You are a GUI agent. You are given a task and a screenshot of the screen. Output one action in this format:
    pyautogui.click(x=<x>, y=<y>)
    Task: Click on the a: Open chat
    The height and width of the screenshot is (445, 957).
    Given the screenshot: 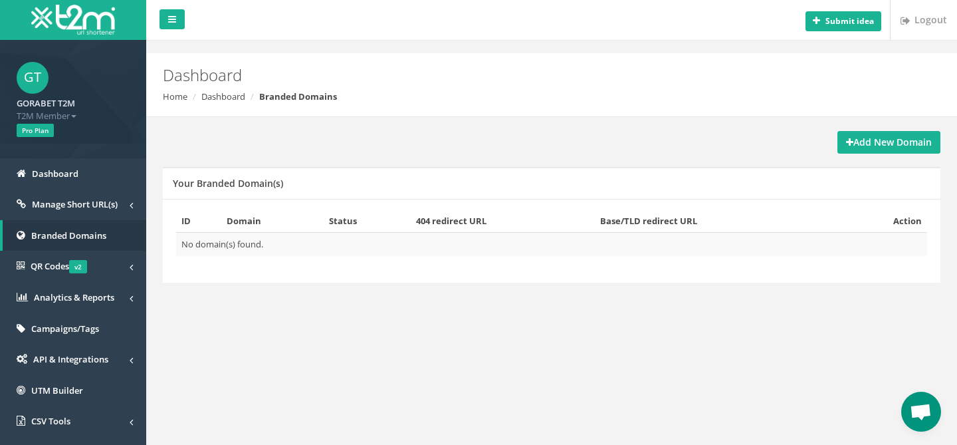 What is the action you would take?
    pyautogui.click(x=921, y=411)
    